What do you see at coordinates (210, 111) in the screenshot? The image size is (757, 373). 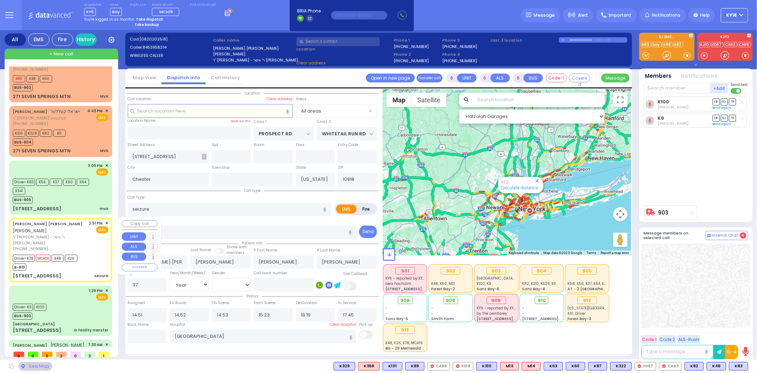 I see `input: Search location here` at bounding box center [210, 111].